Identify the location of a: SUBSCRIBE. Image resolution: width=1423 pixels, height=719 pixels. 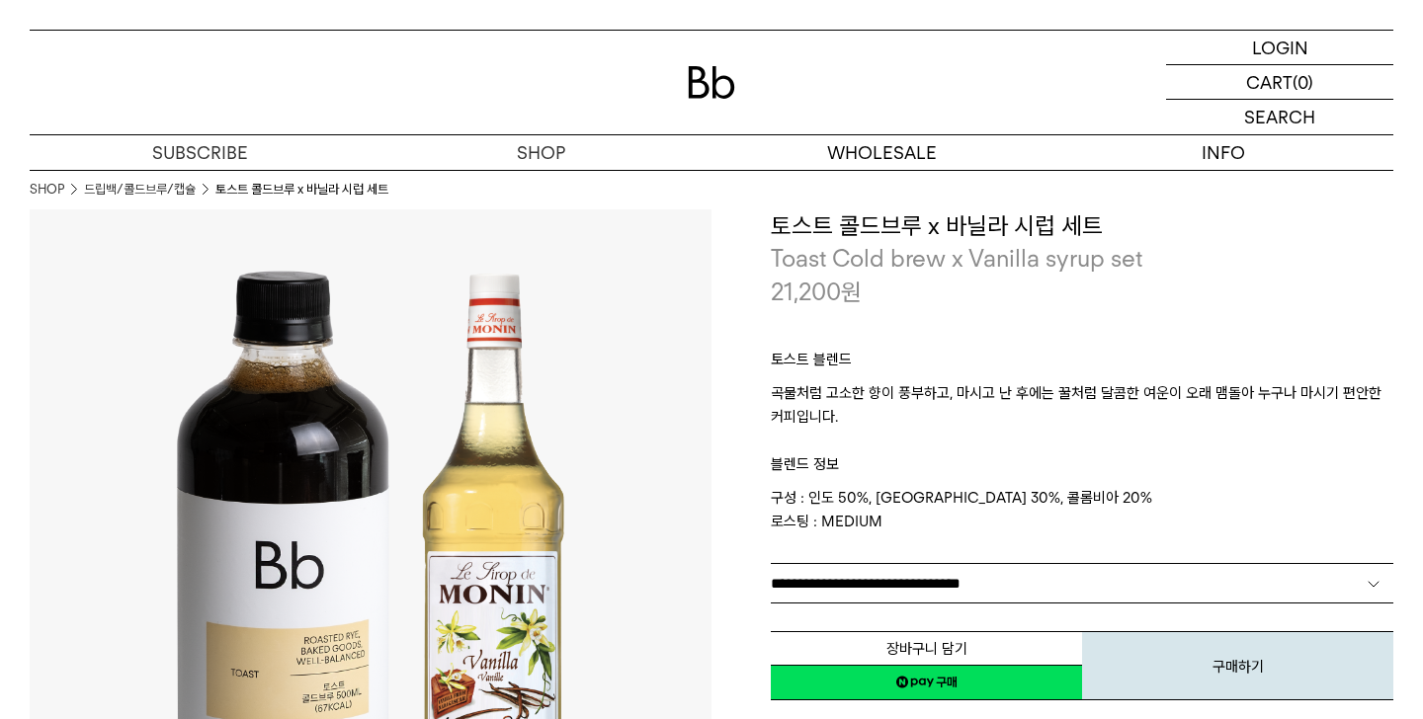
(200, 152).